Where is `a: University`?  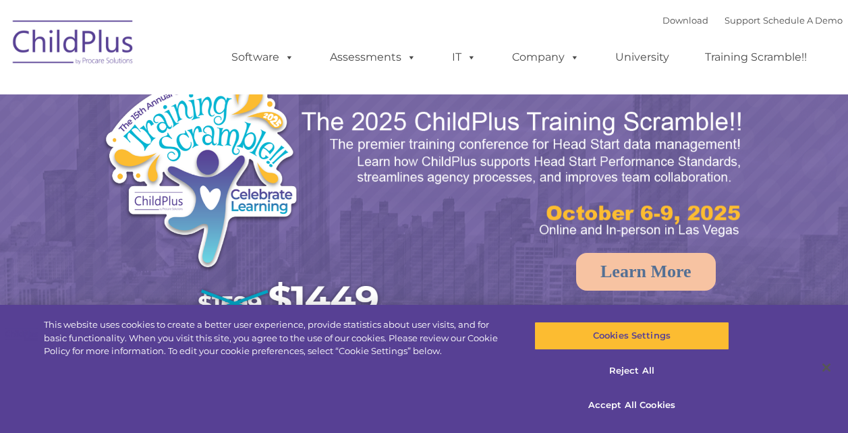
a: University is located at coordinates (642, 57).